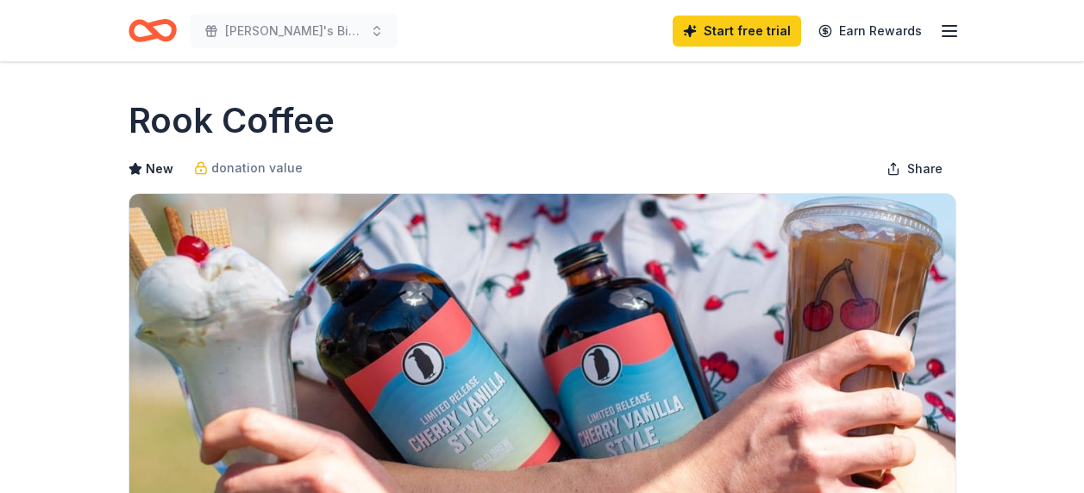 Image resolution: width=1084 pixels, height=493 pixels. Describe the element at coordinates (231, 121) in the screenshot. I see `h1: Rook Coffee` at that location.